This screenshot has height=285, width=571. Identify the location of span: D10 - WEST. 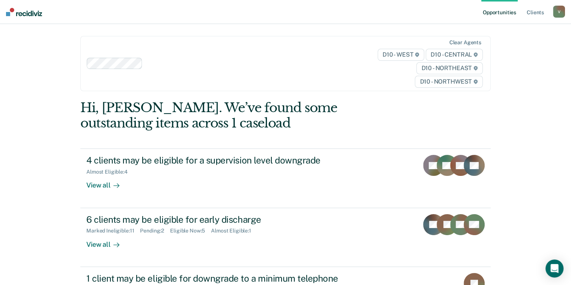
(401, 55).